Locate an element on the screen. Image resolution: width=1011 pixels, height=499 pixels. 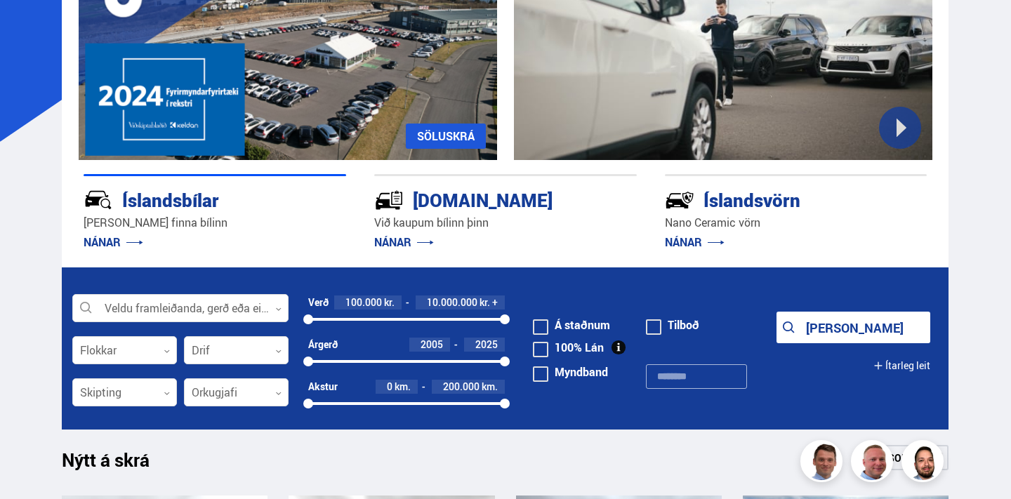
span: 2005 is located at coordinates (432, 344).